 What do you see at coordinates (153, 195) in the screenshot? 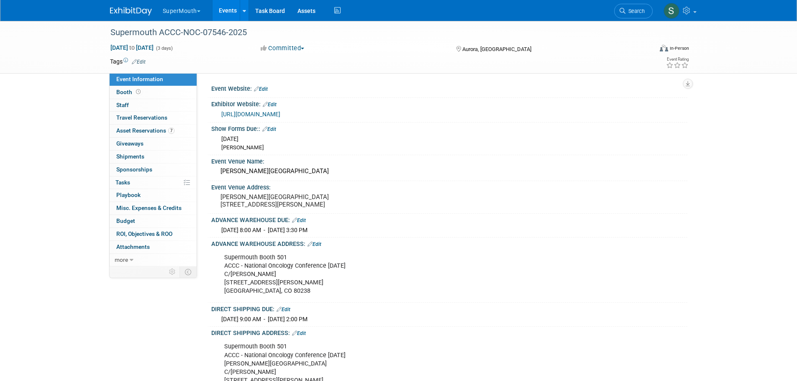
I see `a: Playbook` at bounding box center [153, 195].